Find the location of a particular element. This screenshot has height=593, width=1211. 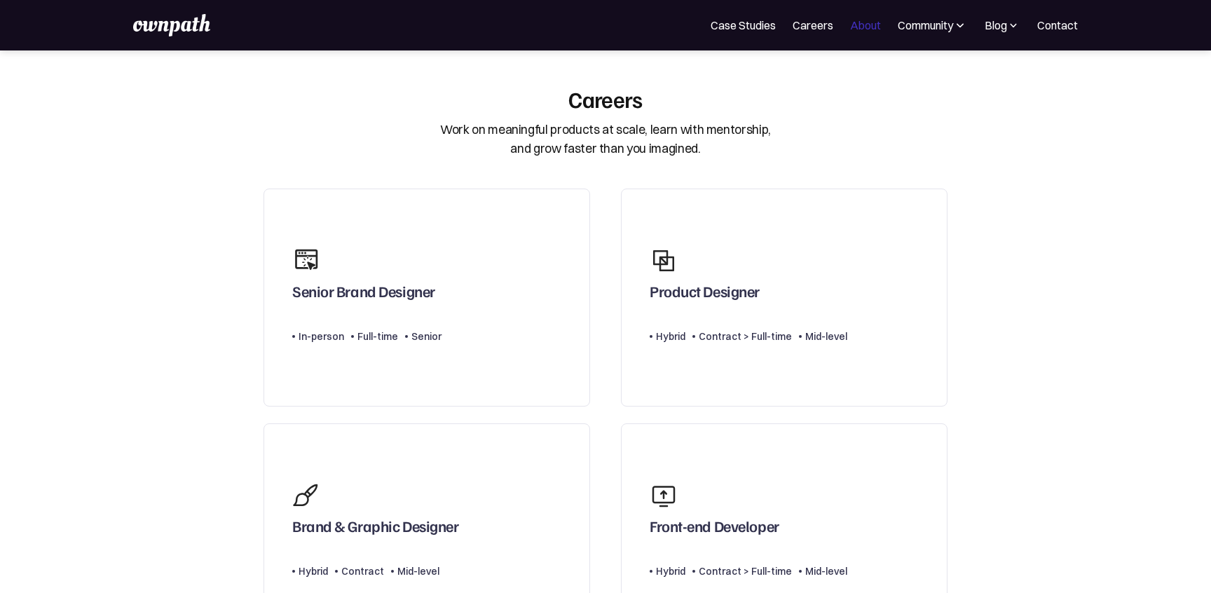

div: Contract is located at coordinates (362, 571).